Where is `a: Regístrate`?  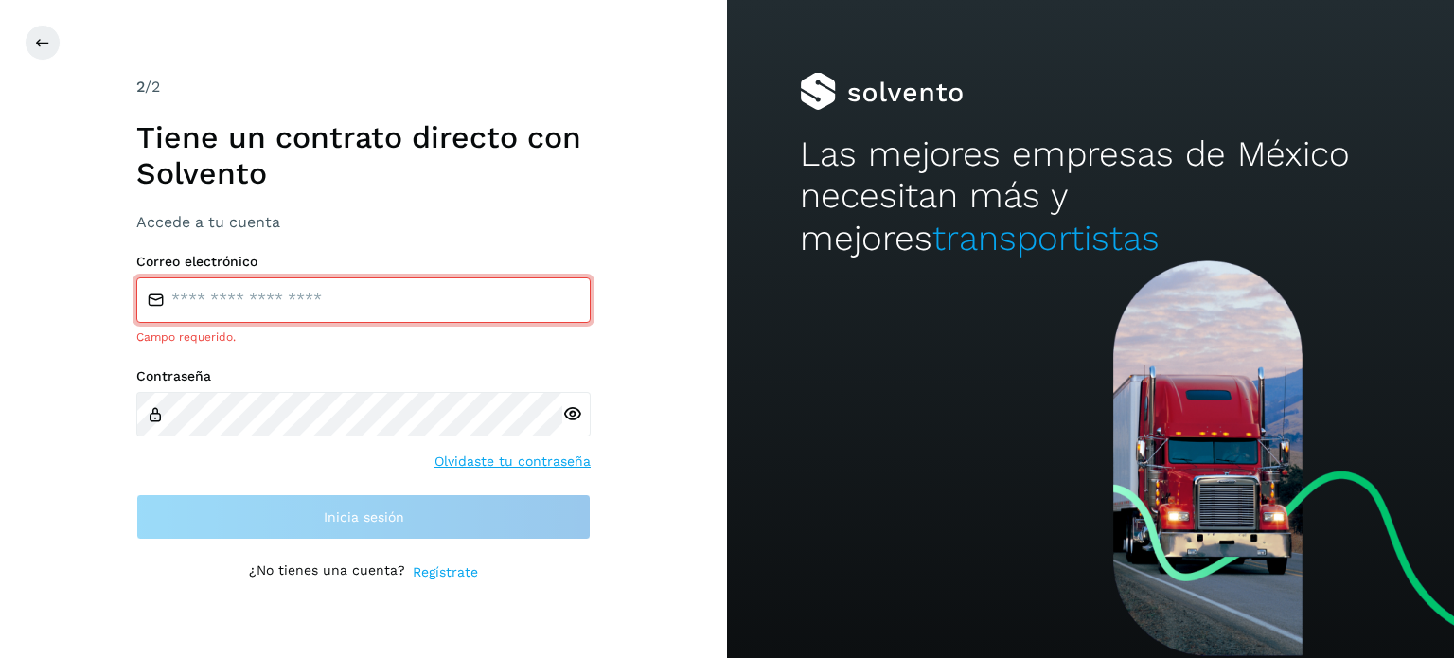 a: Regístrate is located at coordinates (445, 572).